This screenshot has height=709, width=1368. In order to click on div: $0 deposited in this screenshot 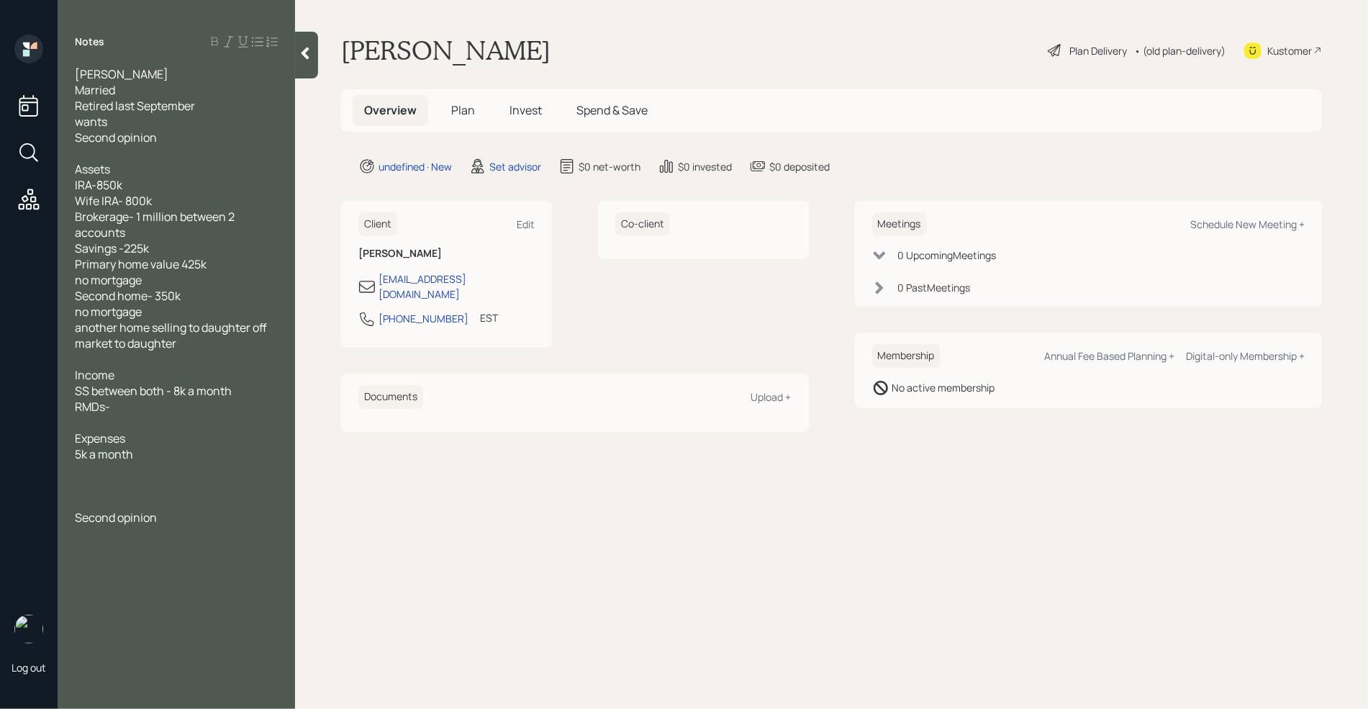, I will do `click(800, 166)`.